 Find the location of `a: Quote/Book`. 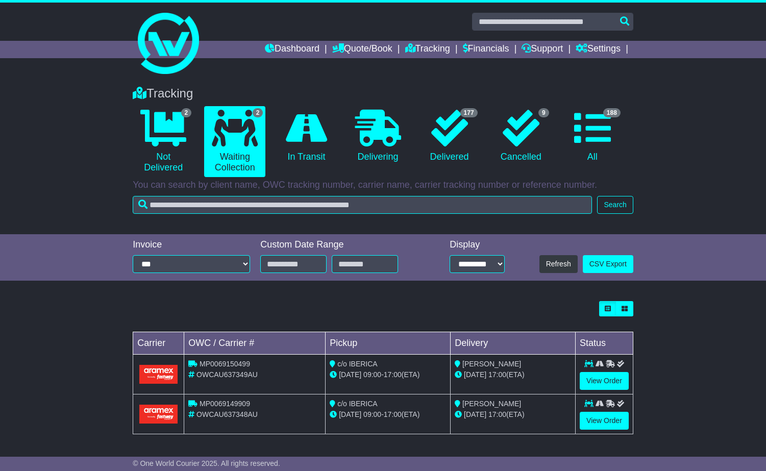

a: Quote/Book is located at coordinates (362, 49).